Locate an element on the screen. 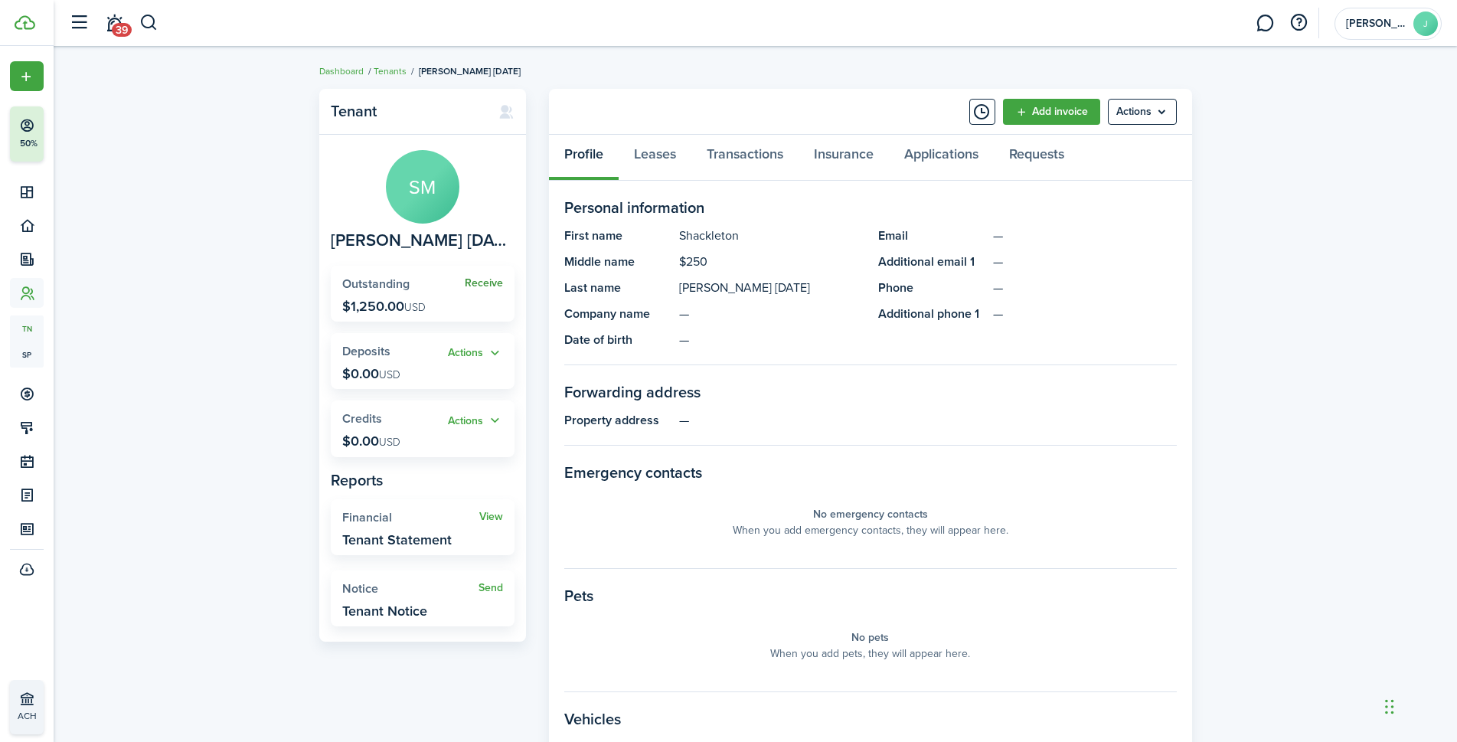 The image size is (1457, 742). panel-main-title: Additional email 1 is located at coordinates (932, 262).